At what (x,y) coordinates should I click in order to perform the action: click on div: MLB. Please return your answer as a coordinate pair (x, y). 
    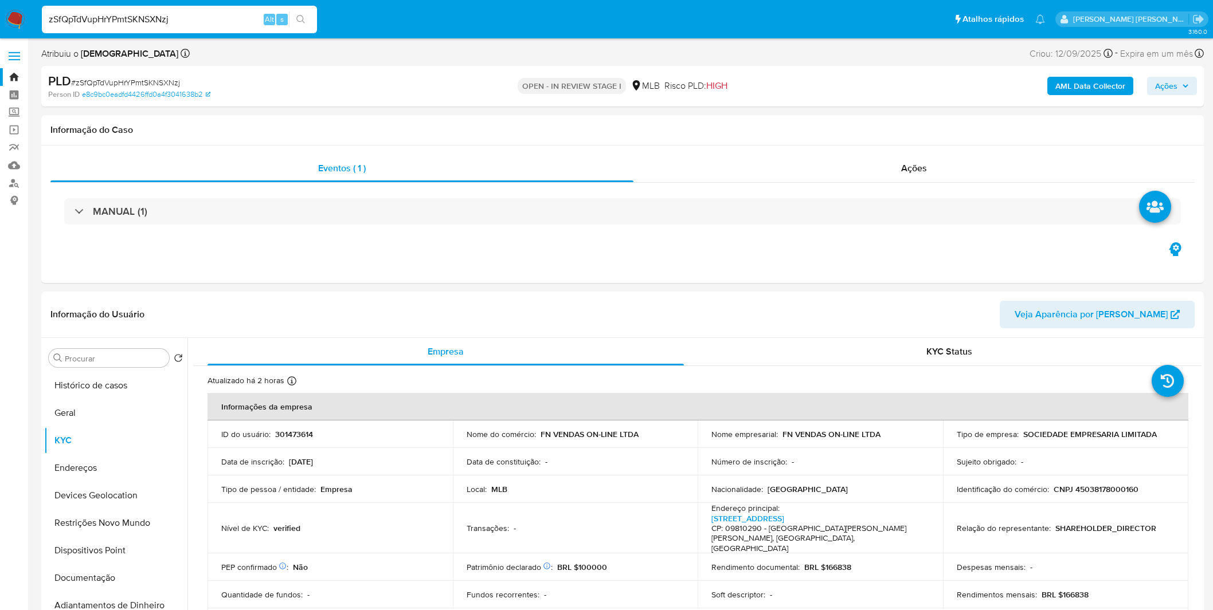
    Looking at the image, I should click on (645, 86).